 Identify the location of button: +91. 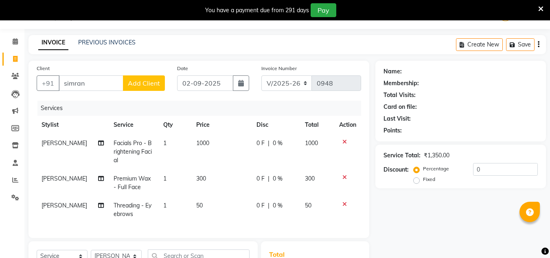
(48, 83).